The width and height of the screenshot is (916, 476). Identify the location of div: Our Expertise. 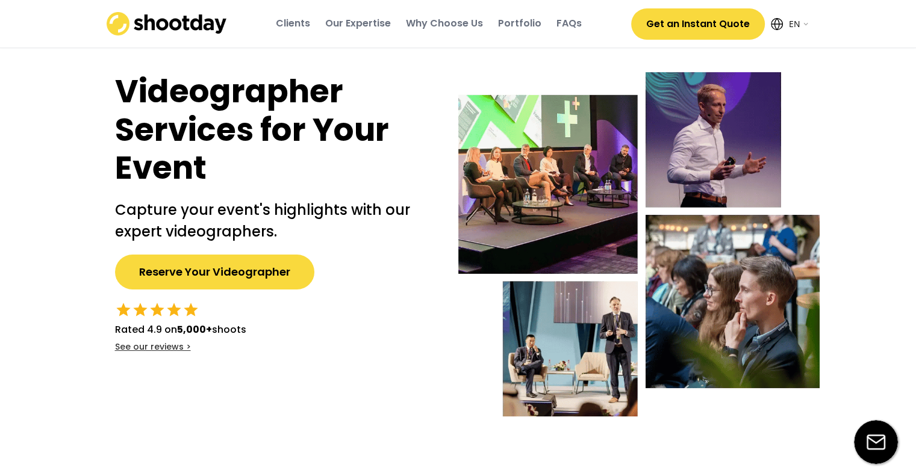
(358, 23).